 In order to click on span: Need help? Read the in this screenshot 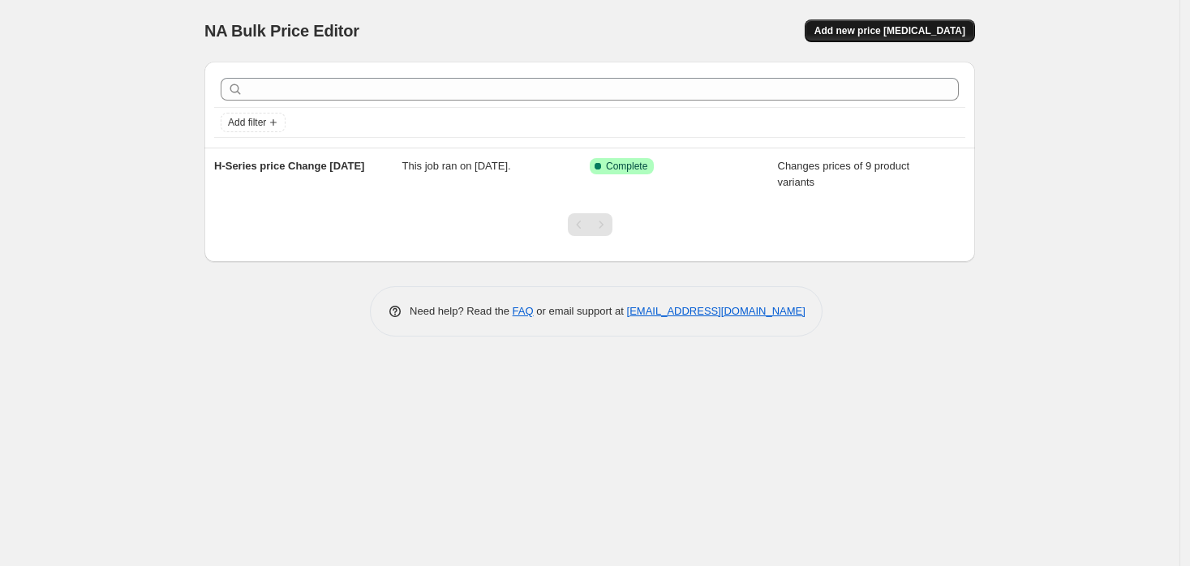, I will do `click(461, 311)`.